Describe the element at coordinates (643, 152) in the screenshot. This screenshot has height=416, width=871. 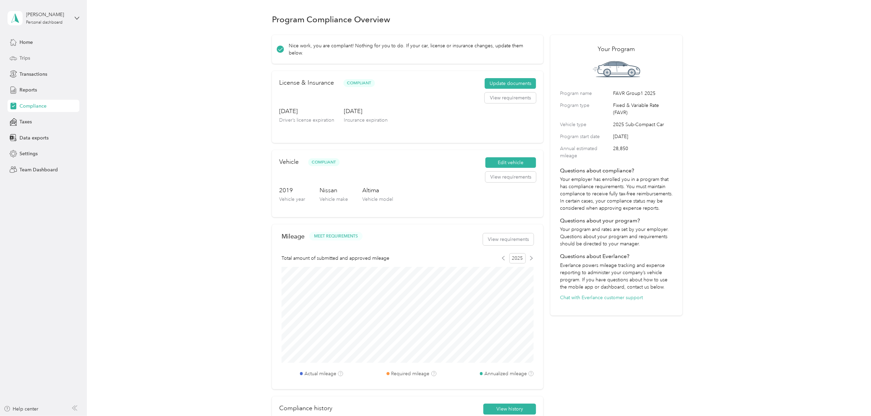
I see `span: 28,850` at that location.